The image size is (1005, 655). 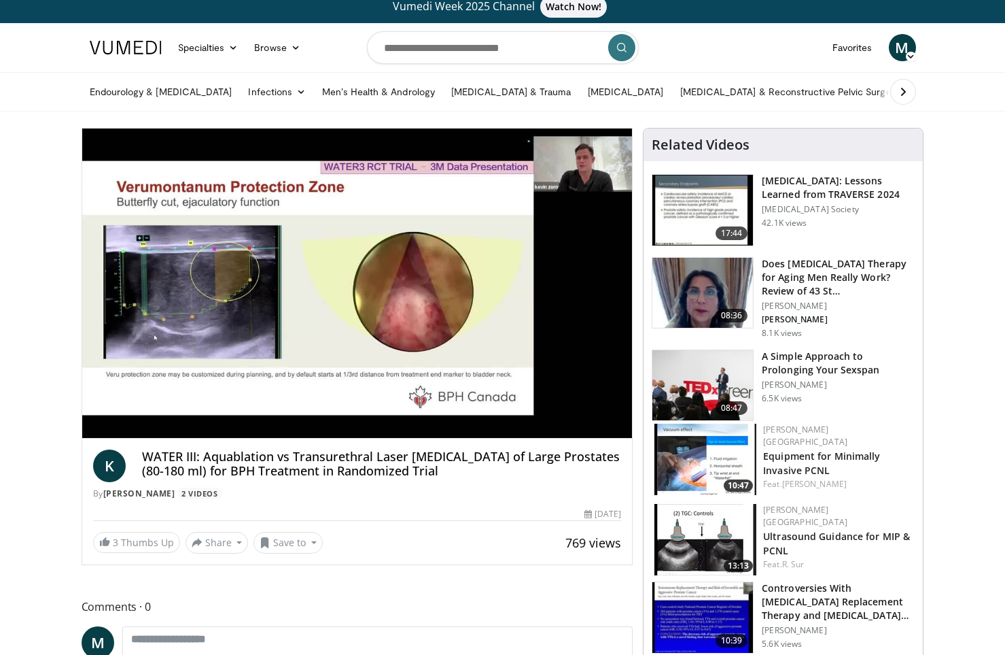 What do you see at coordinates (593, 542) in the screenshot?
I see `span: 769 views` at bounding box center [593, 542].